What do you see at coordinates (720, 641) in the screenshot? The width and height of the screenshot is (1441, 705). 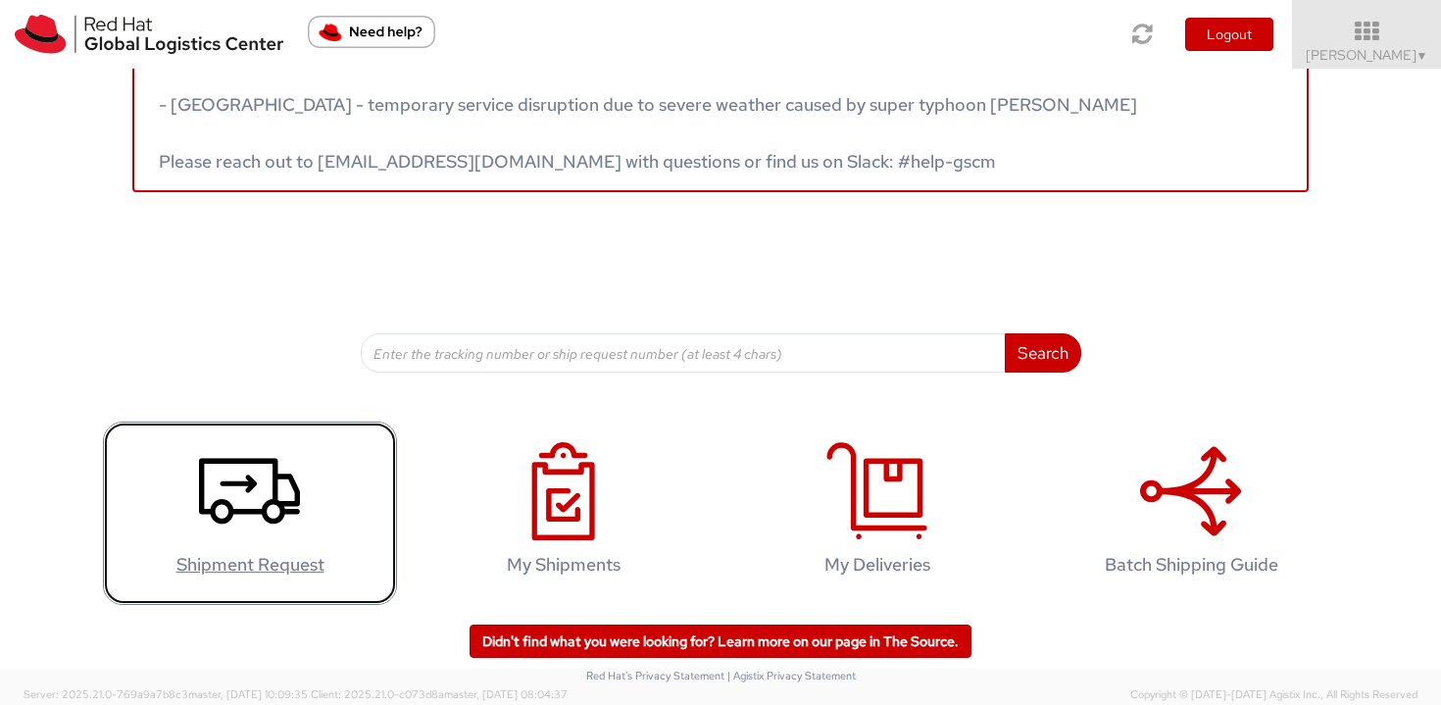 I see `a: Didn't find what you were looking for? Learn more on our page in The Source.` at bounding box center [720, 641].